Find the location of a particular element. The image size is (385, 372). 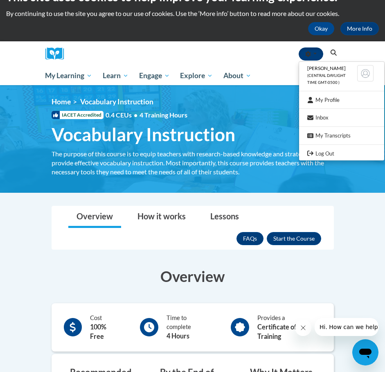

a: Home is located at coordinates (61, 102).